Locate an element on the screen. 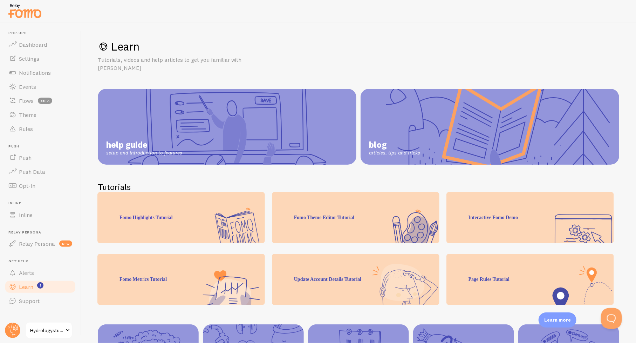 The width and height of the screenshot is (636, 343). span: help guide is located at coordinates (144, 144).